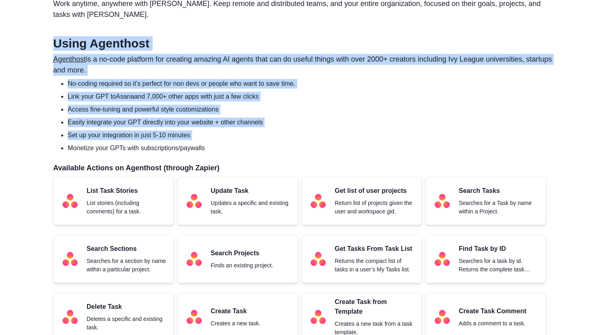 The width and height of the screenshot is (609, 335). I want to click on p: Return list of projects given the user and workspace gid., so click(375, 207).